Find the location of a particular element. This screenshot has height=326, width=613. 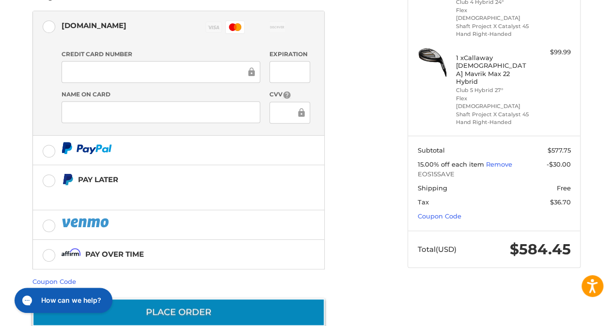

label: Credit Card Number is located at coordinates (161, 54).